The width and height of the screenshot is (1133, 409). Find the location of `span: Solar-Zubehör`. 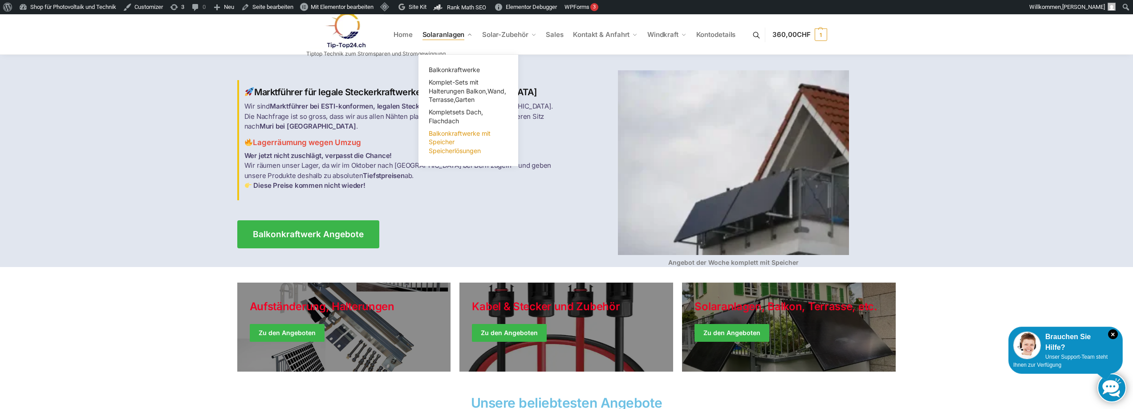

span: Solar-Zubehör is located at coordinates (505, 34).